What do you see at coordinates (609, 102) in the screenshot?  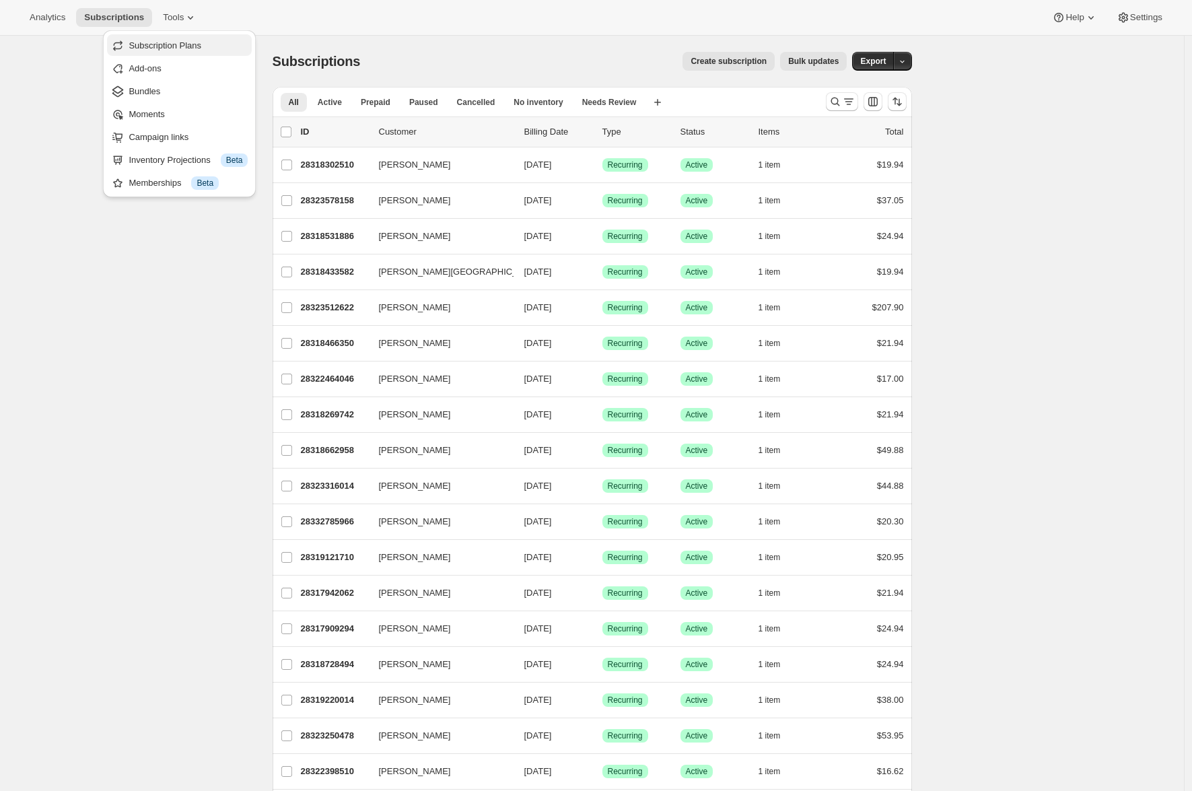 I see `span: Needs Review` at bounding box center [609, 102].